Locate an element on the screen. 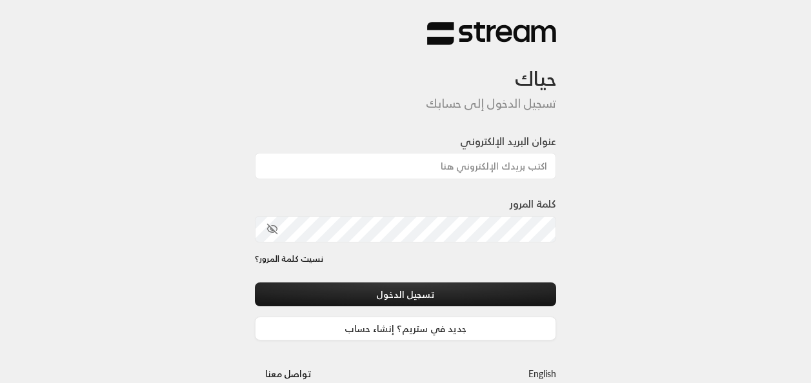 The width and height of the screenshot is (811, 383). a: جديد في ستريم؟ إنشاء حساب is located at coordinates (406, 328).